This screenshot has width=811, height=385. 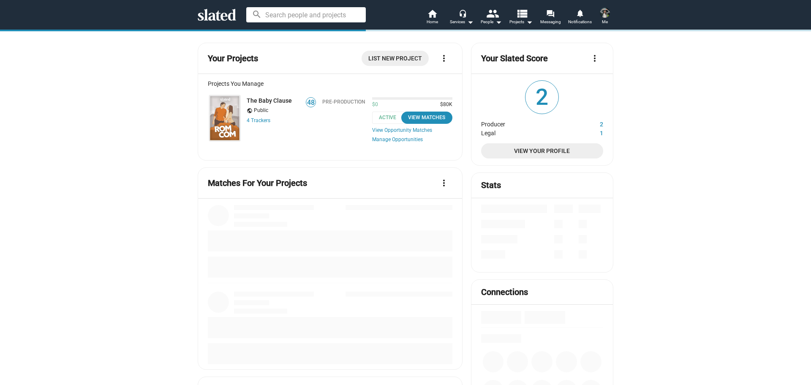 What do you see at coordinates (550, 22) in the screenshot?
I see `span: Messaging` at bounding box center [550, 22].